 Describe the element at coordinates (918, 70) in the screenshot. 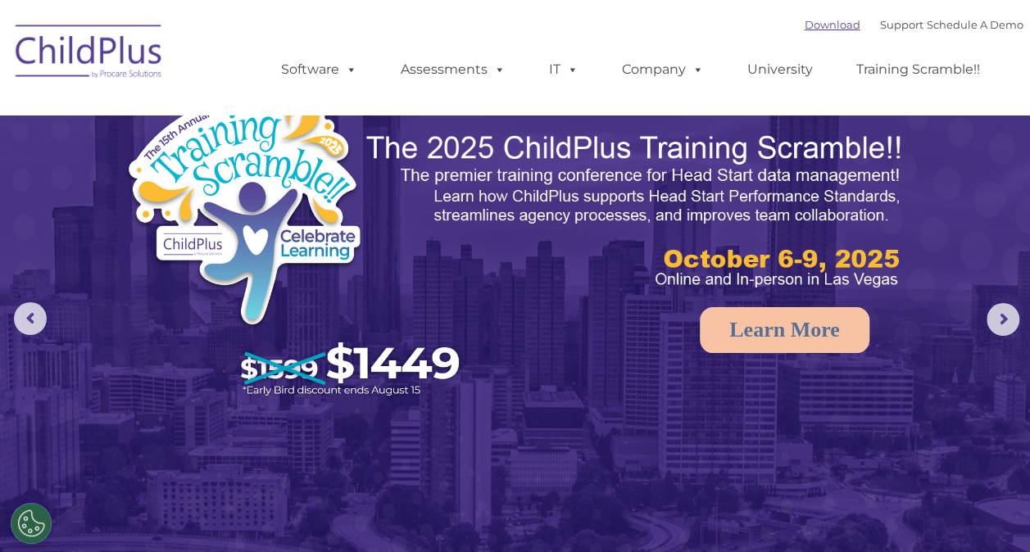

I see `a: Training Scramble!!` at that location.